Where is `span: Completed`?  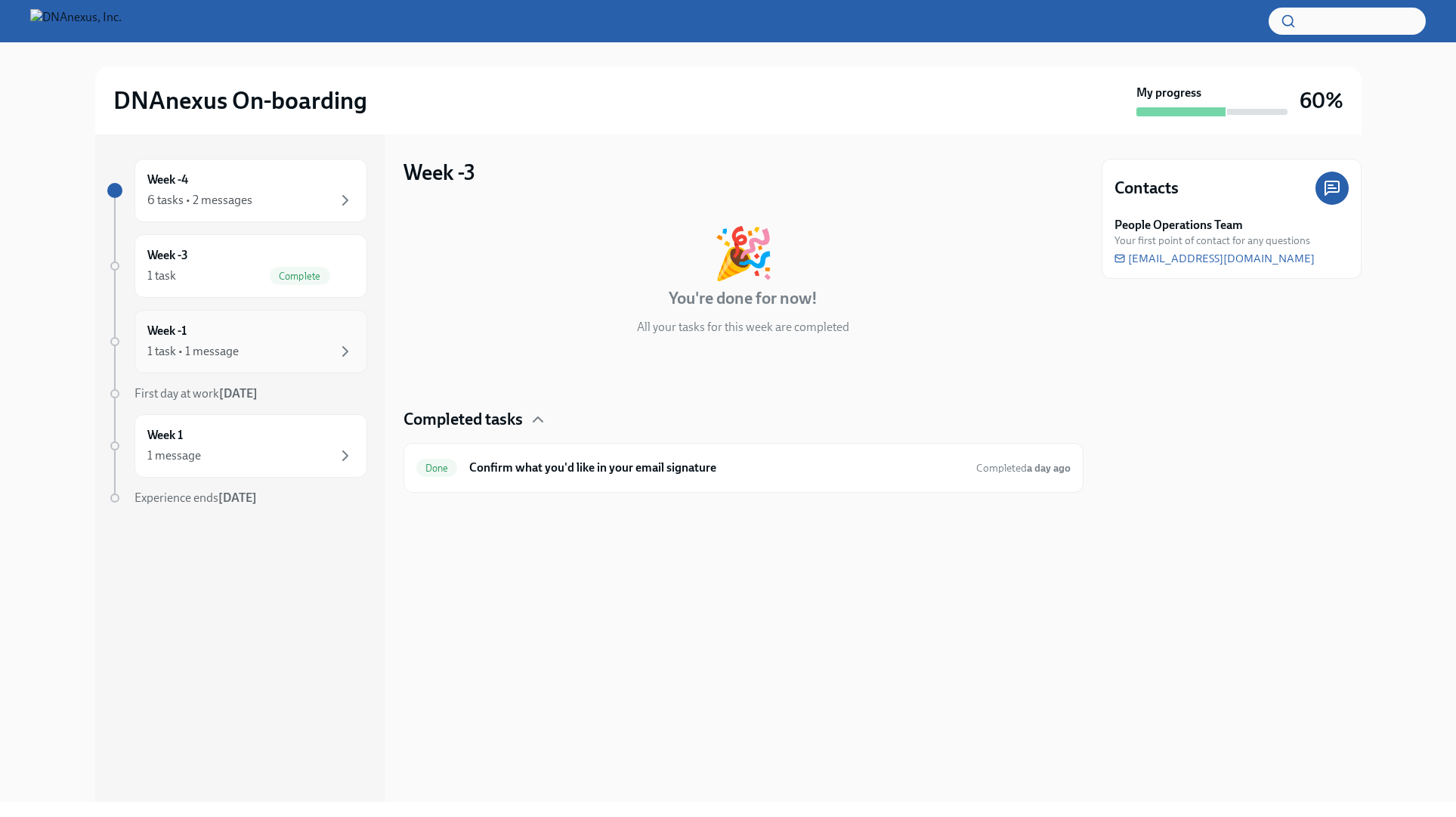 span: Completed is located at coordinates (1023, 468).